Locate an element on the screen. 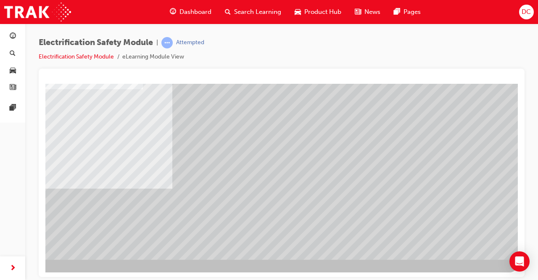 The image size is (538, 280). img: Trak is located at coordinates (37, 12).